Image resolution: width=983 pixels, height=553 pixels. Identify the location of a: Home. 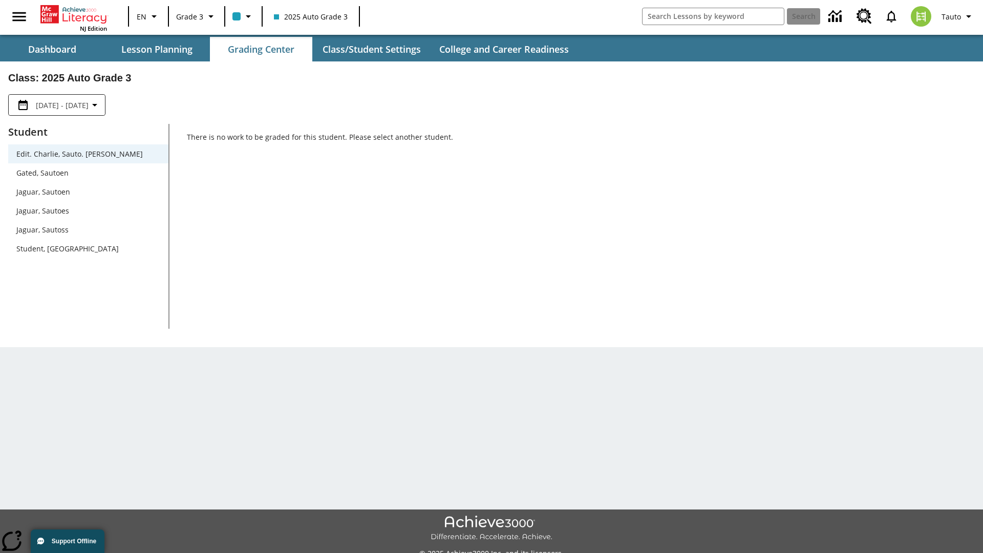
(74, 14).